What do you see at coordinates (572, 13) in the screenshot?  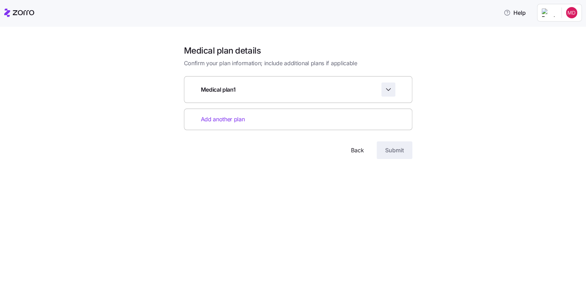 I see `img: a7e40e341e3265f856f88331e78abdc3` at bounding box center [572, 13].